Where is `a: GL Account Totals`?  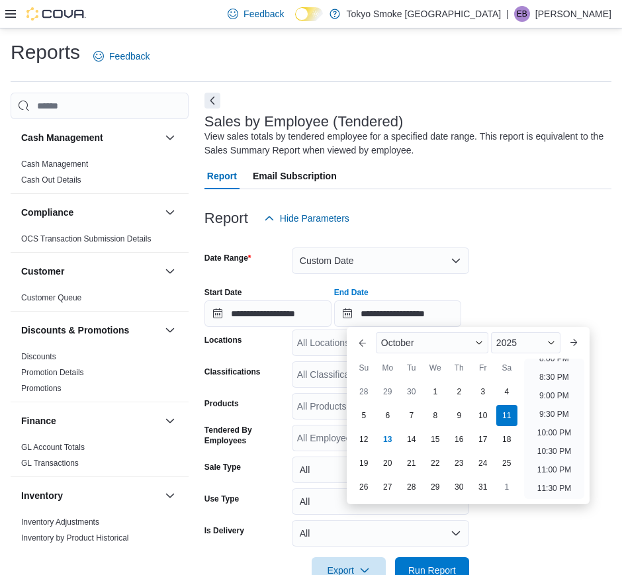
a: GL Account Totals is located at coordinates (53, 447).